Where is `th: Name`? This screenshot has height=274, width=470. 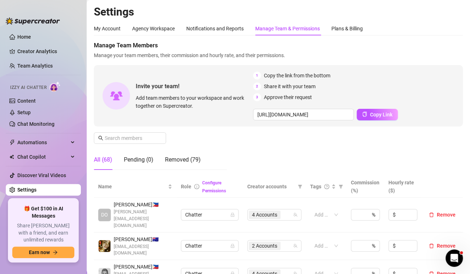
th: Name is located at coordinates (135, 186).